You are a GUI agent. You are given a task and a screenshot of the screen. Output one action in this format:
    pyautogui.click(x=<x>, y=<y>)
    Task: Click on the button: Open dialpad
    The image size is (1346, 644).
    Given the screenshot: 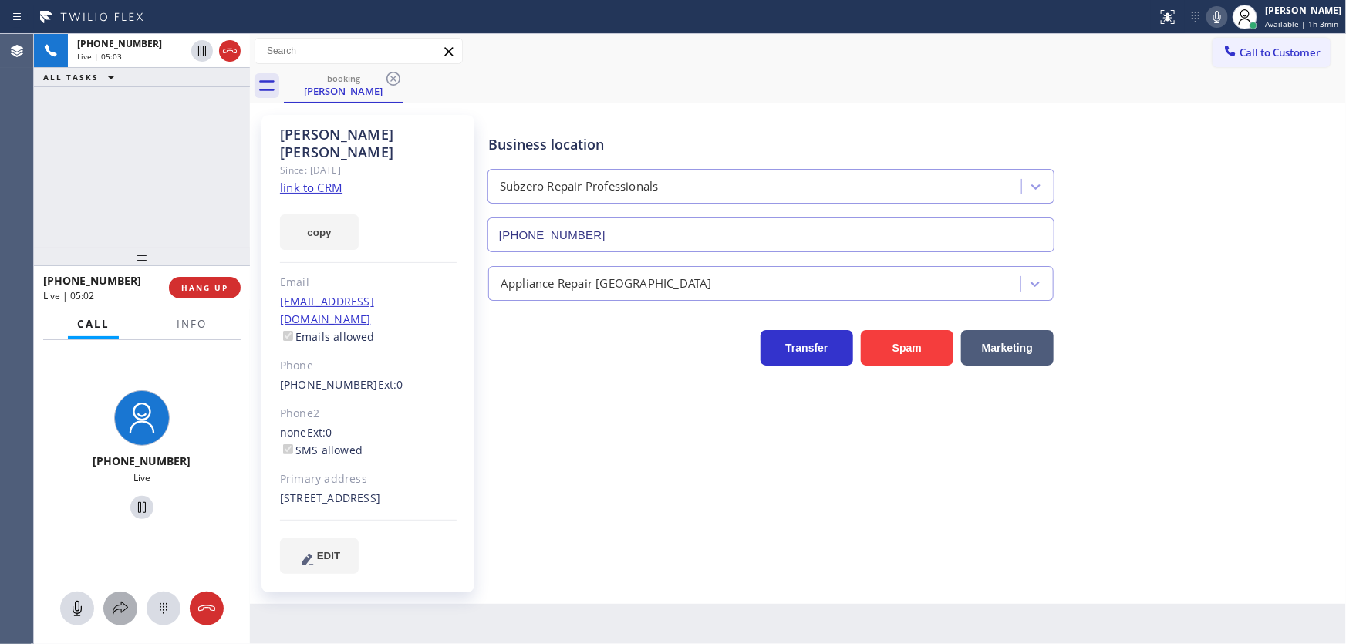 What is the action you would take?
    pyautogui.click(x=164, y=609)
    